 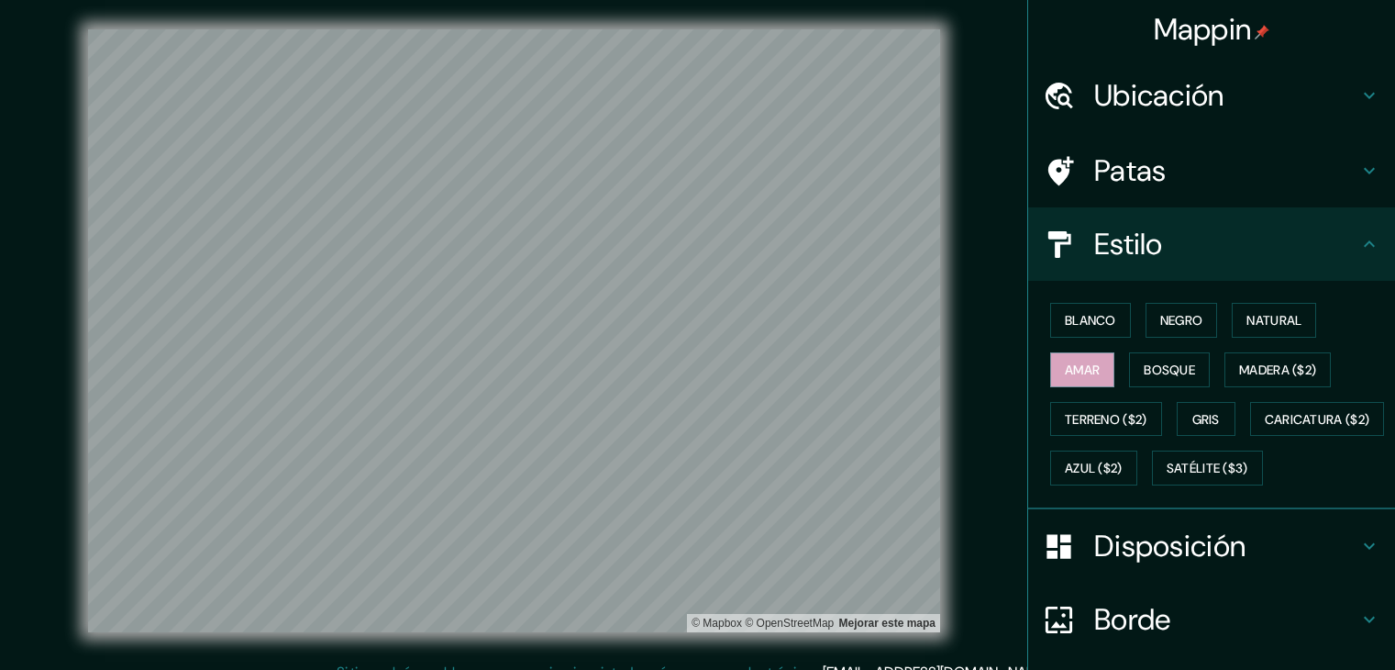 What do you see at coordinates (1094, 469) in the screenshot?
I see `font: Azul ($2)` at bounding box center [1094, 469].